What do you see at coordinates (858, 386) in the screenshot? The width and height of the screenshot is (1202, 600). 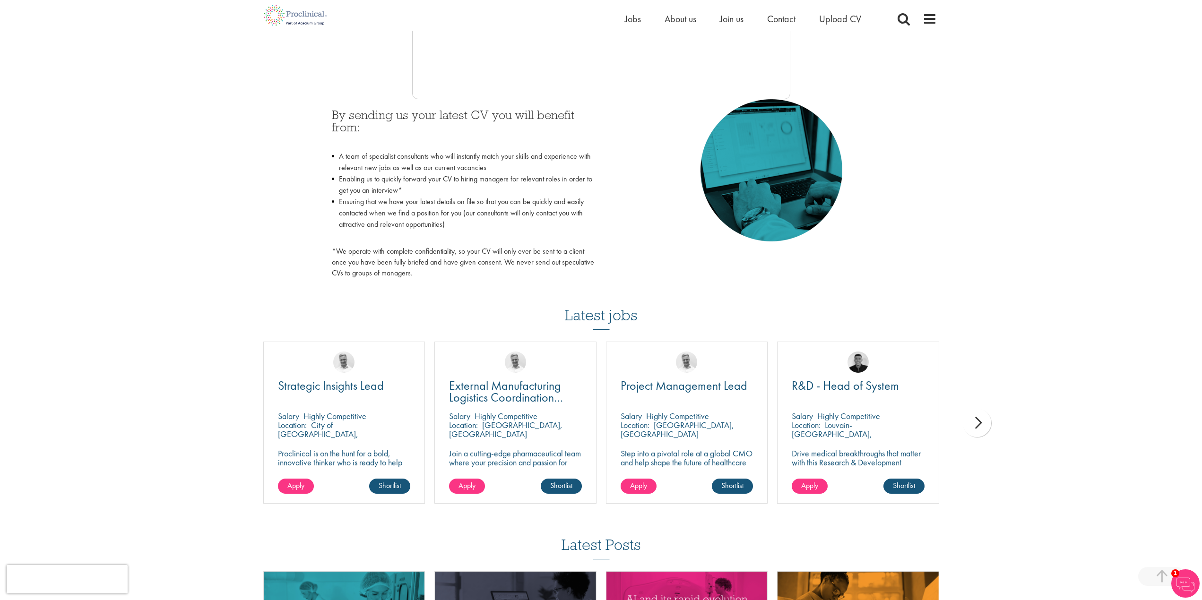 I see `a: R&D - Head of System` at bounding box center [858, 386].